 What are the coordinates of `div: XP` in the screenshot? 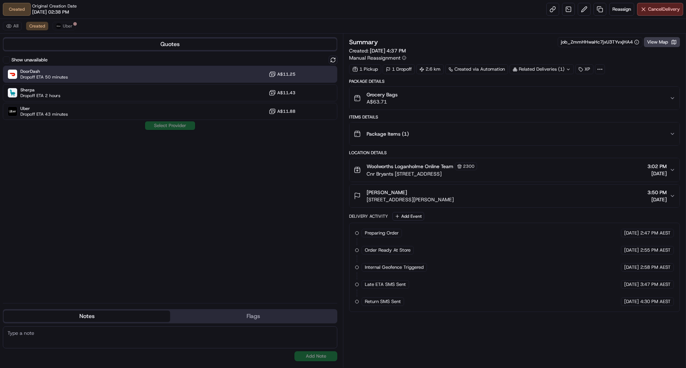 It's located at (584, 69).